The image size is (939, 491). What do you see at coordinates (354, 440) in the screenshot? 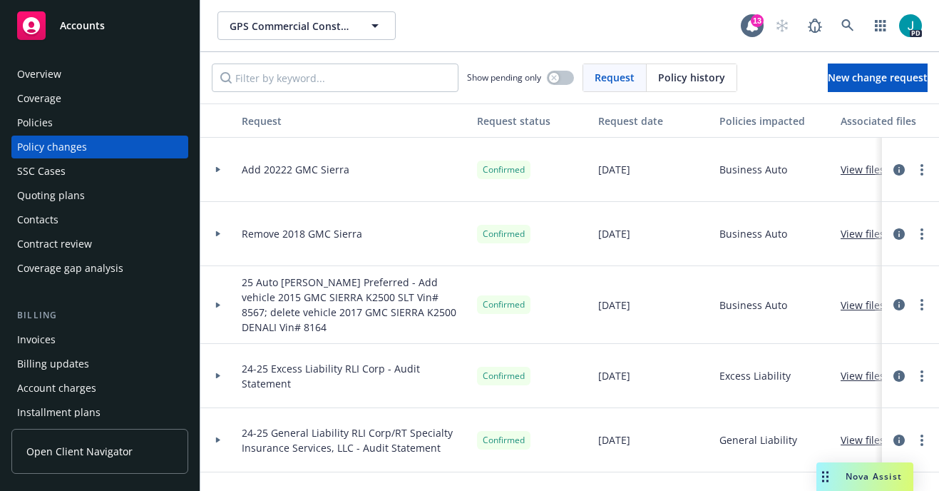
I see `span: 24-25 General Liability RLI Corp/RT Specialty Insurance Services, LLC - Audit Statement` at bounding box center [354, 440].